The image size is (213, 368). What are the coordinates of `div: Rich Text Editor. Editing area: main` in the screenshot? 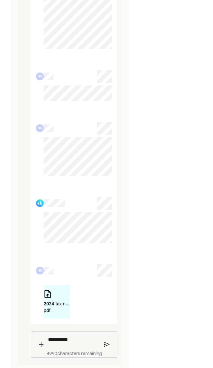 It's located at (74, 340).